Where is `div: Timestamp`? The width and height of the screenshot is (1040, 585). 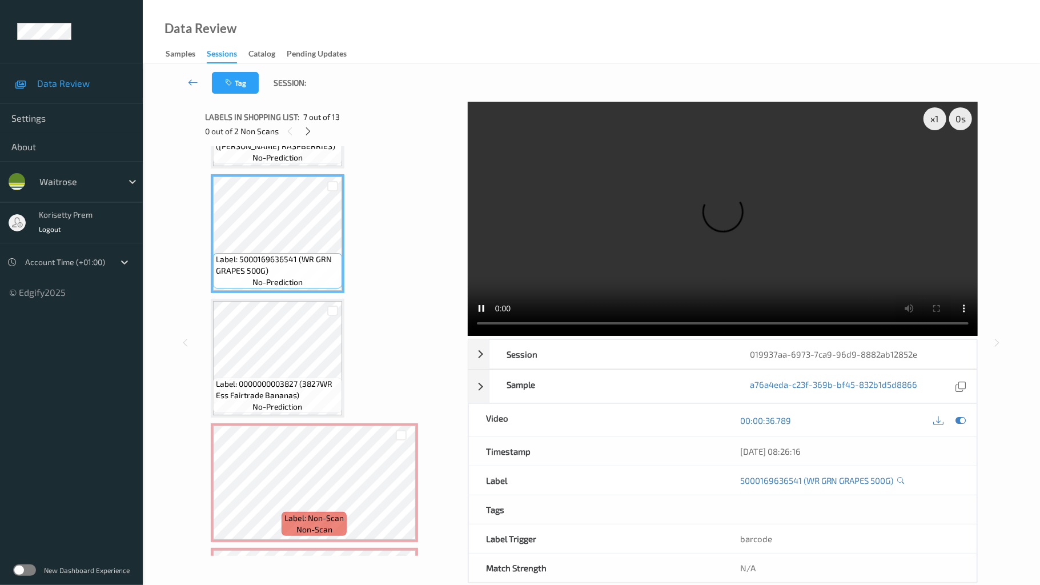
div: Timestamp is located at coordinates (596, 451).